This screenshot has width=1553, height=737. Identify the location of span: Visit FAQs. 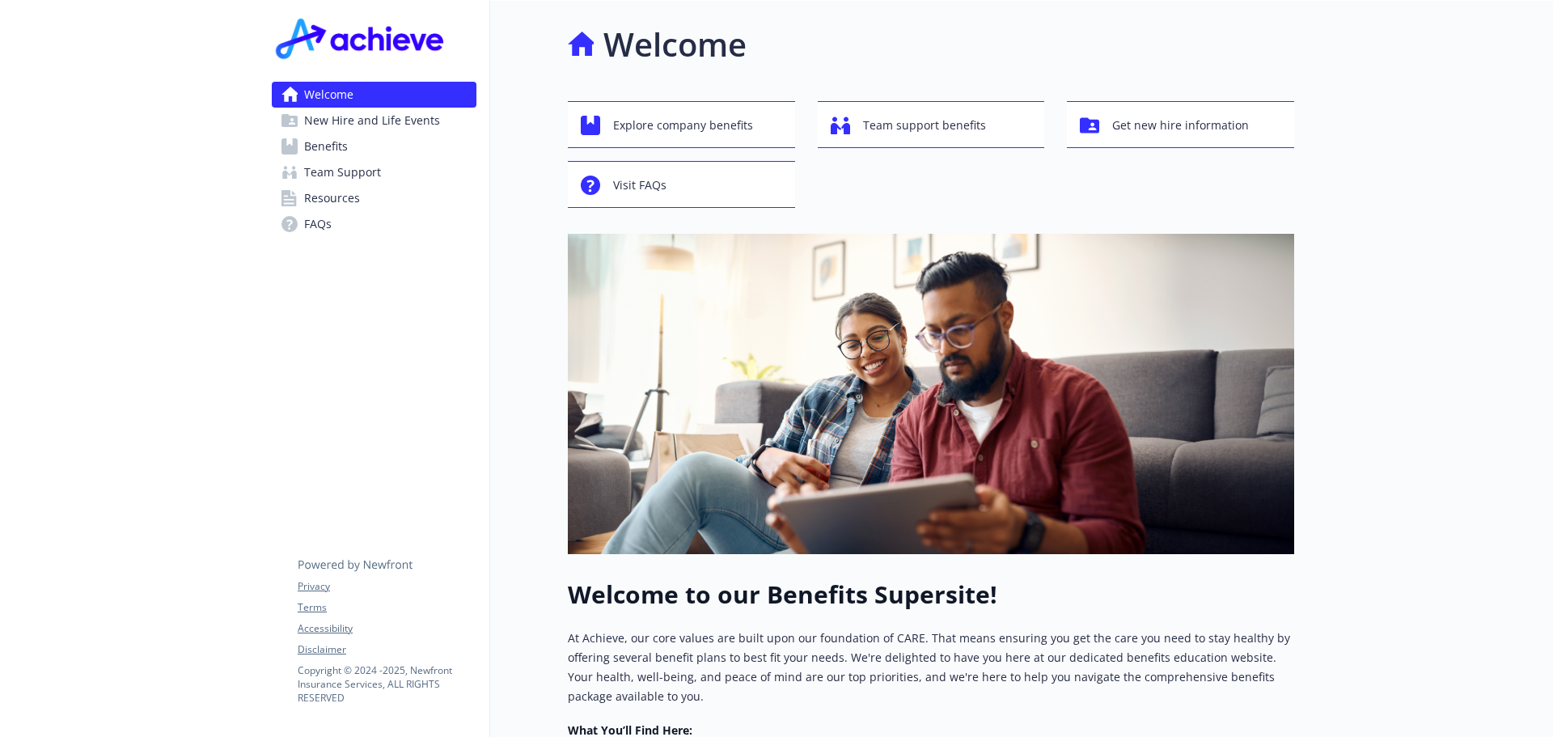
(640, 185).